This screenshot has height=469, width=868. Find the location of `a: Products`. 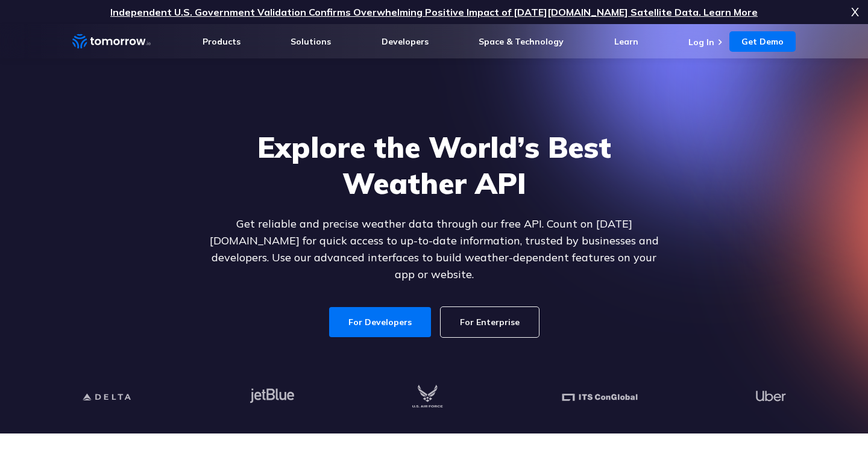

a: Products is located at coordinates (221, 42).